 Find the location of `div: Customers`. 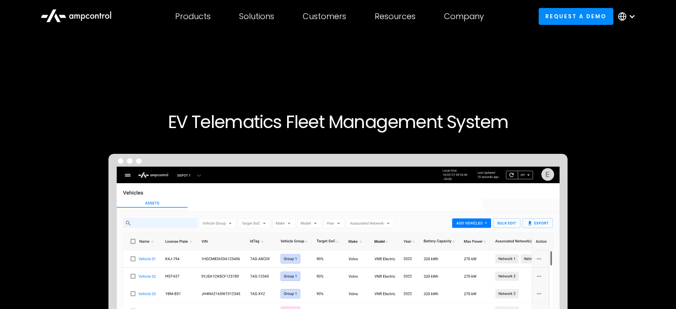

div: Customers is located at coordinates (324, 16).